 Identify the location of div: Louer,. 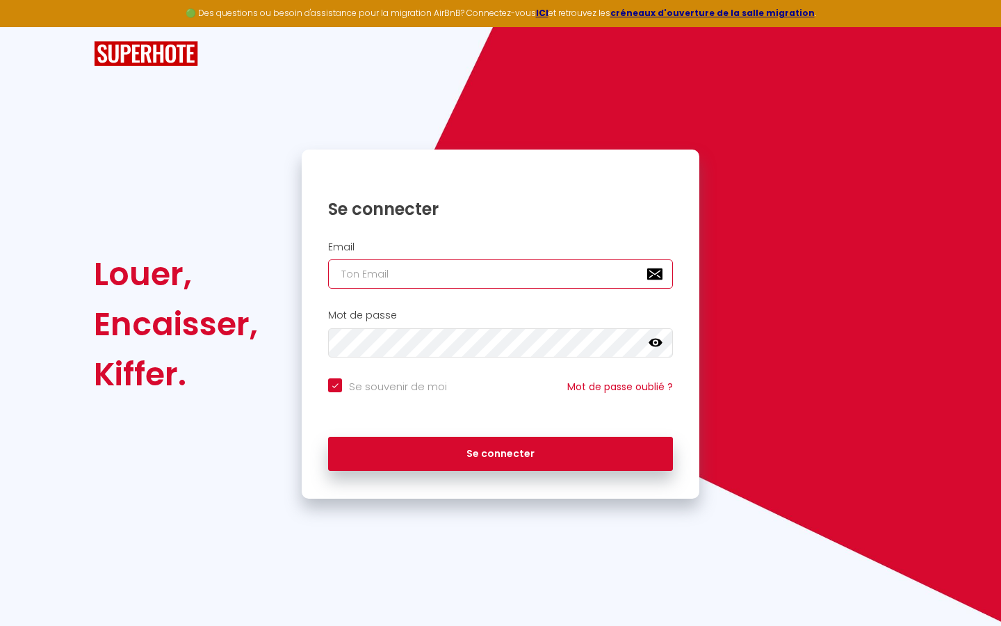
(176, 274).